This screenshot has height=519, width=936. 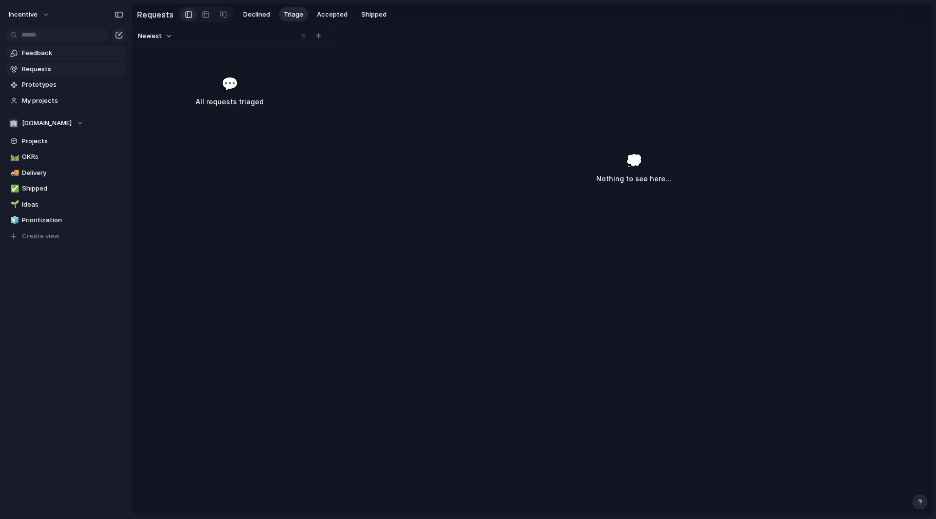 I want to click on h3: All requests triaged, so click(x=230, y=102).